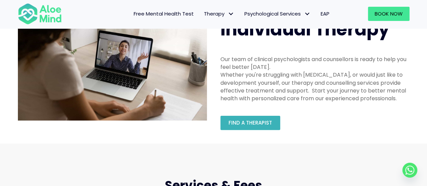  I want to click on span: Therapy, so click(219, 14).